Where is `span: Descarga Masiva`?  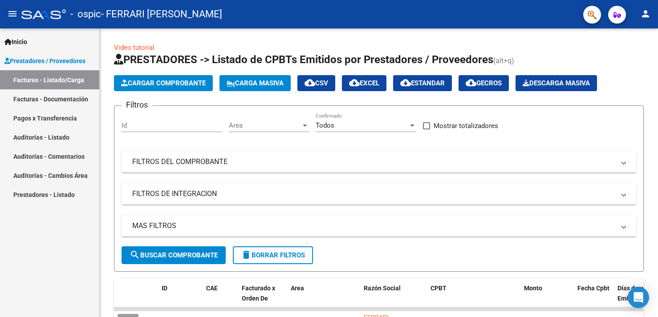
span: Descarga Masiva is located at coordinates (556, 83).